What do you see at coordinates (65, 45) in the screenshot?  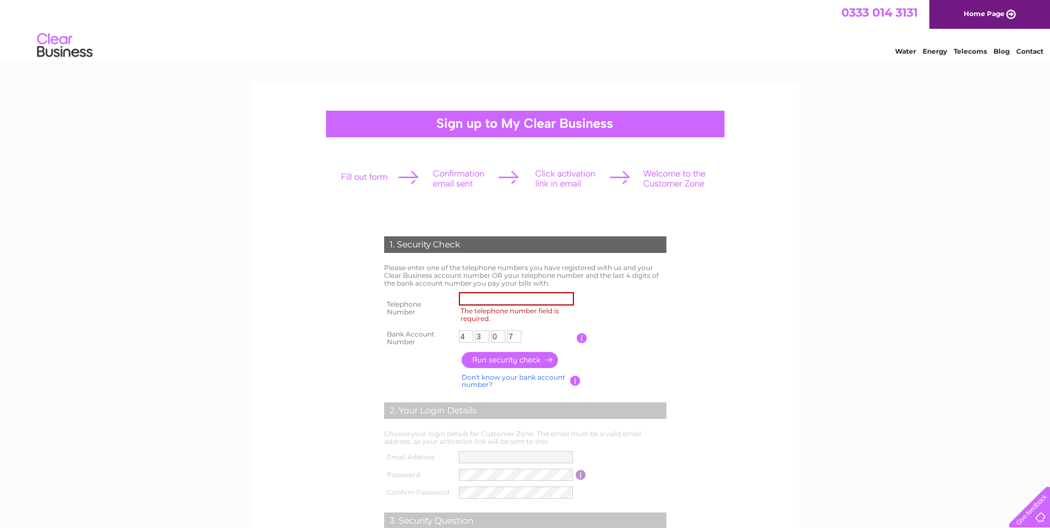 I see `img: logo.png` at bounding box center [65, 45].